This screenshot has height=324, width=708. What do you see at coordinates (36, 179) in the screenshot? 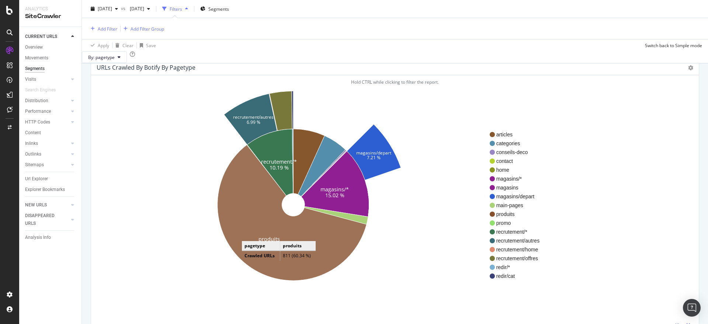
I see `div: Url Explorer` at bounding box center [36, 179].